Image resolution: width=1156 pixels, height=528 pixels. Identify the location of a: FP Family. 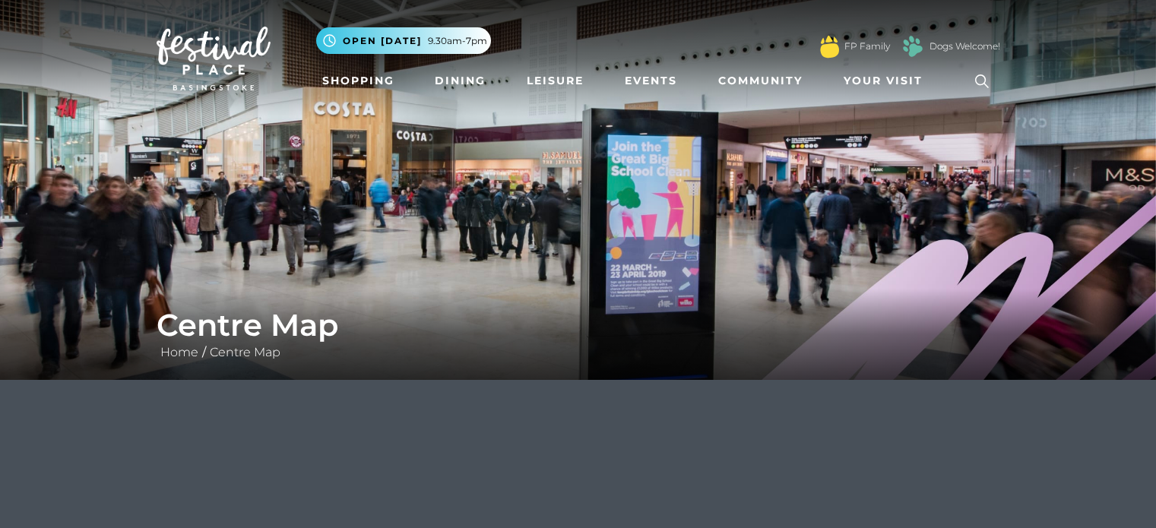
(867, 46).